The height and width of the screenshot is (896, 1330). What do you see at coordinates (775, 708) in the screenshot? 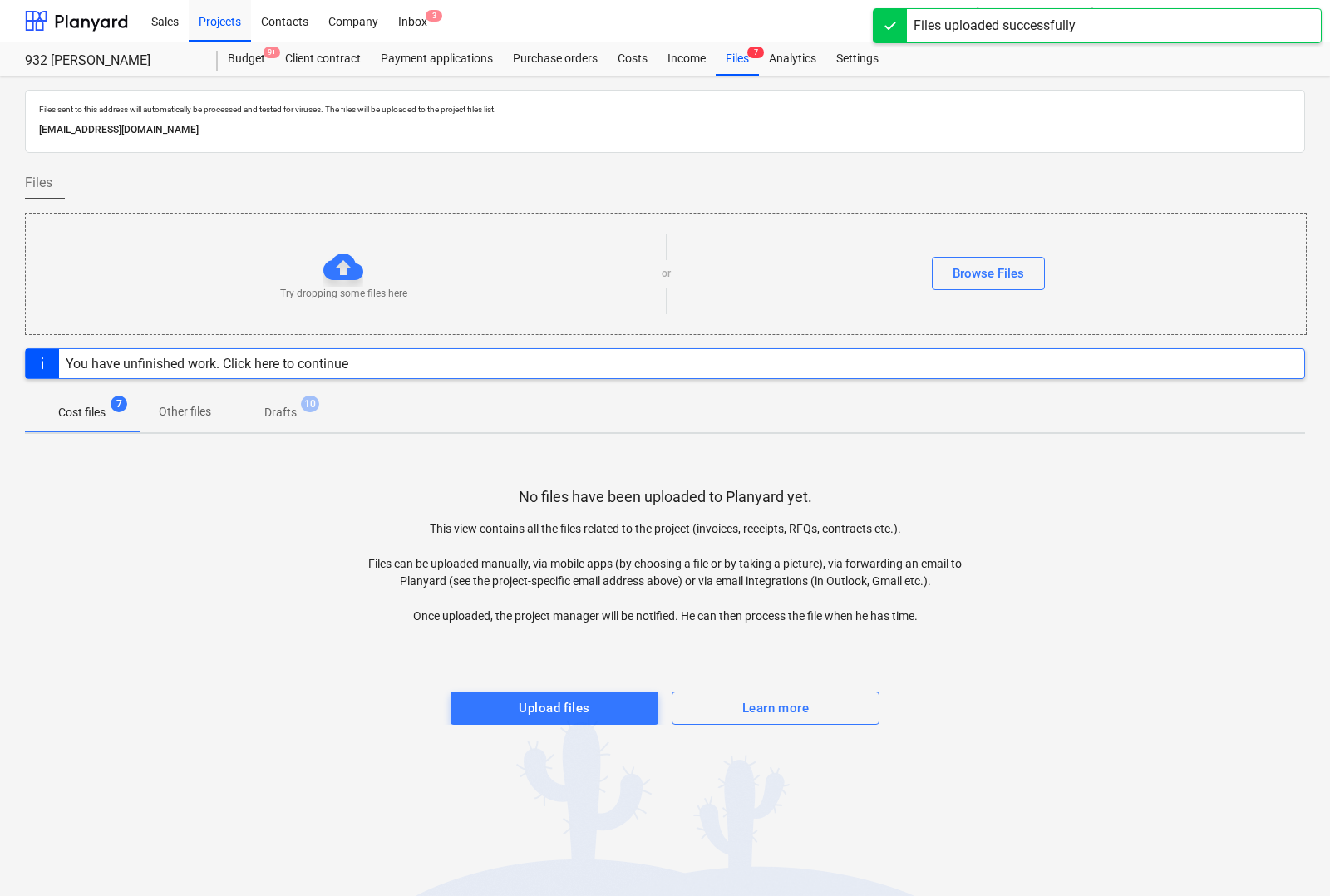
I see `div: Learn more` at bounding box center [775, 708].